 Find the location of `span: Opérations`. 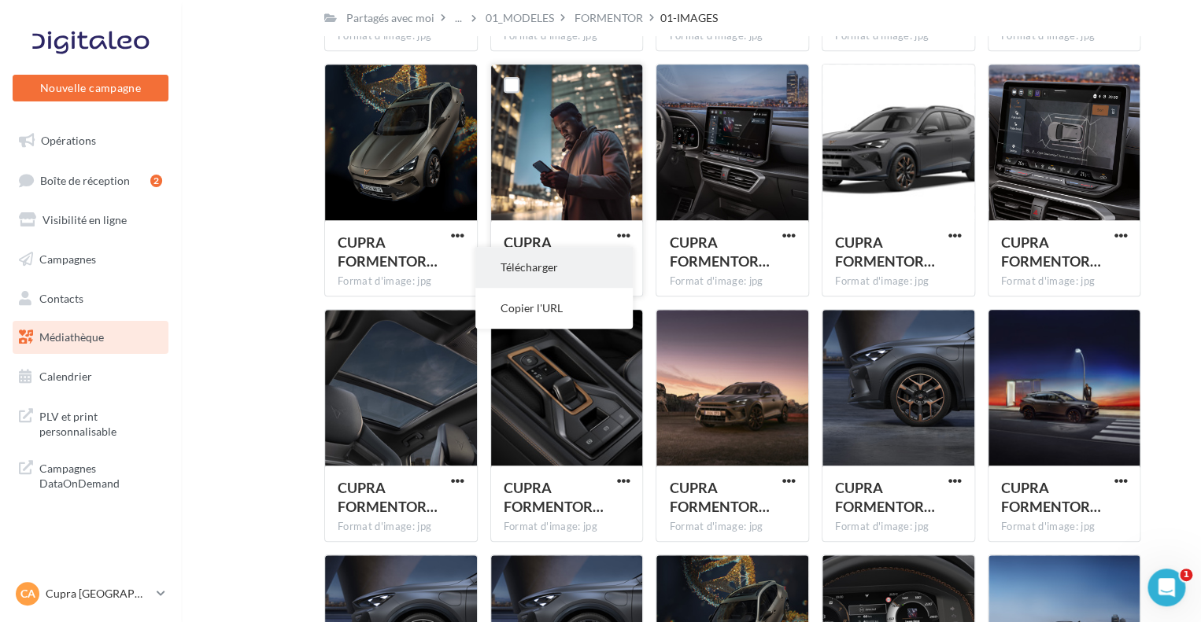

span: Opérations is located at coordinates (68, 140).